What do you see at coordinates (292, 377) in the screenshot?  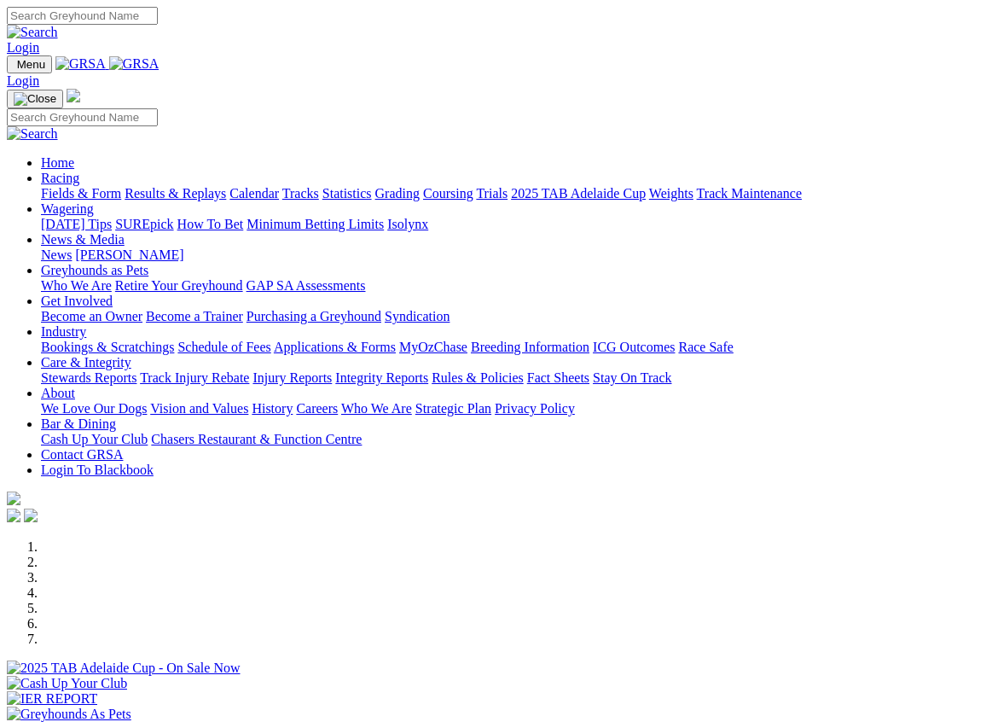 I see `a: Injury Reports` at bounding box center [292, 377].